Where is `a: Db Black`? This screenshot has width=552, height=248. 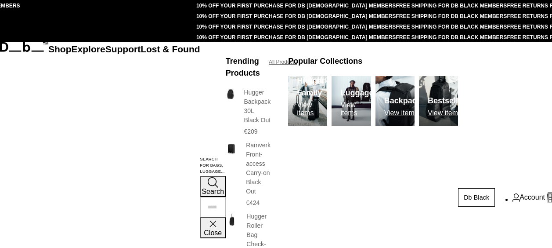 a: Db Black is located at coordinates (477, 197).